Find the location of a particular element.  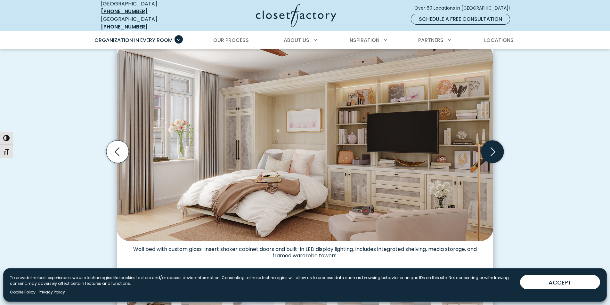

a: Schedule a Free Consultation is located at coordinates (460, 19).